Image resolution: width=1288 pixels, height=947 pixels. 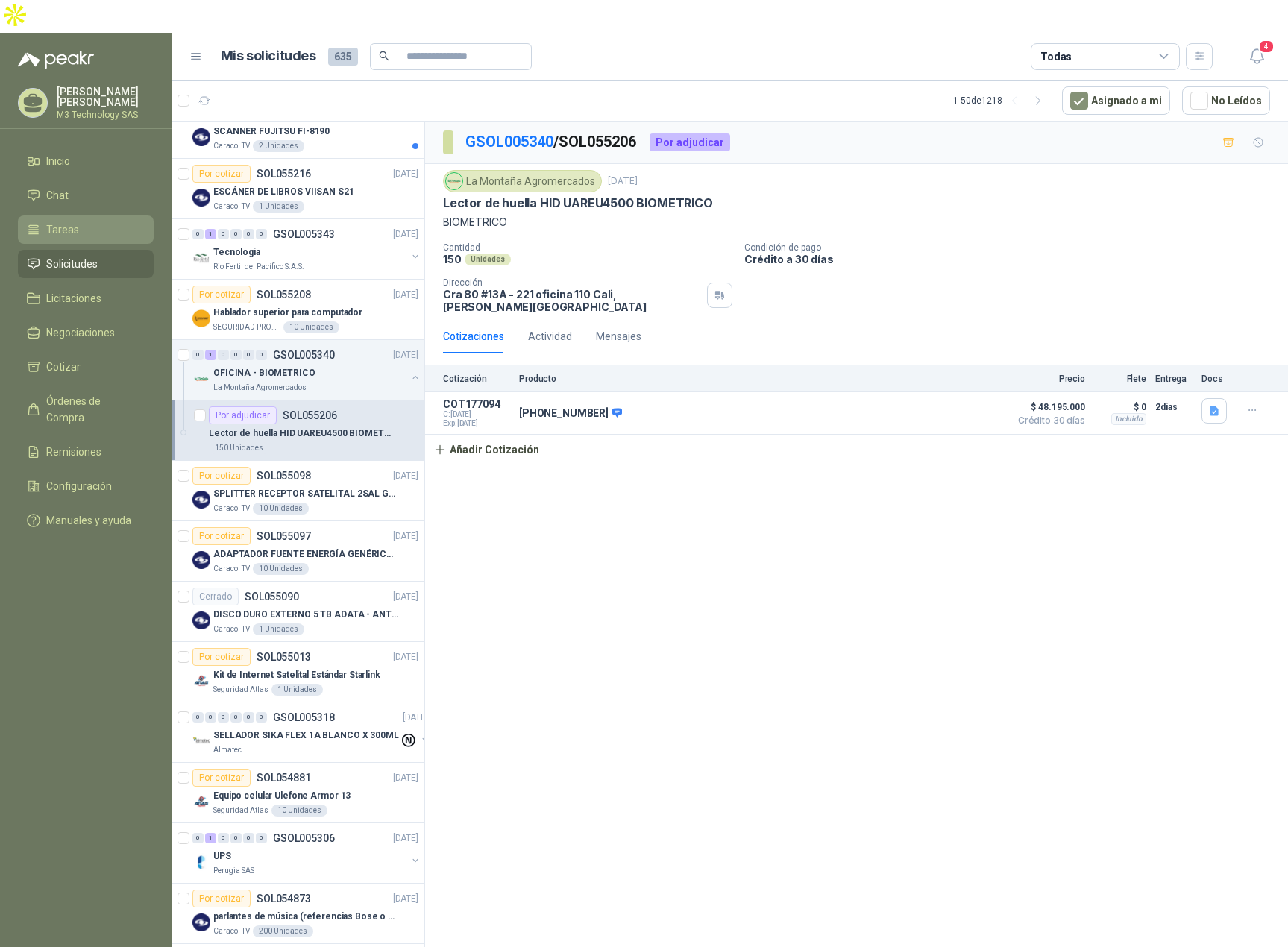 What do you see at coordinates (272, 597) in the screenshot?
I see `p: SOL055090` at bounding box center [272, 597].